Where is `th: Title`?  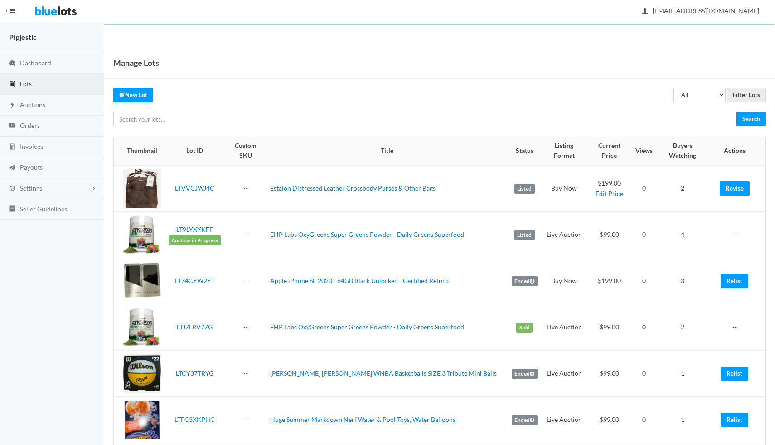 th: Title is located at coordinates (387, 151).